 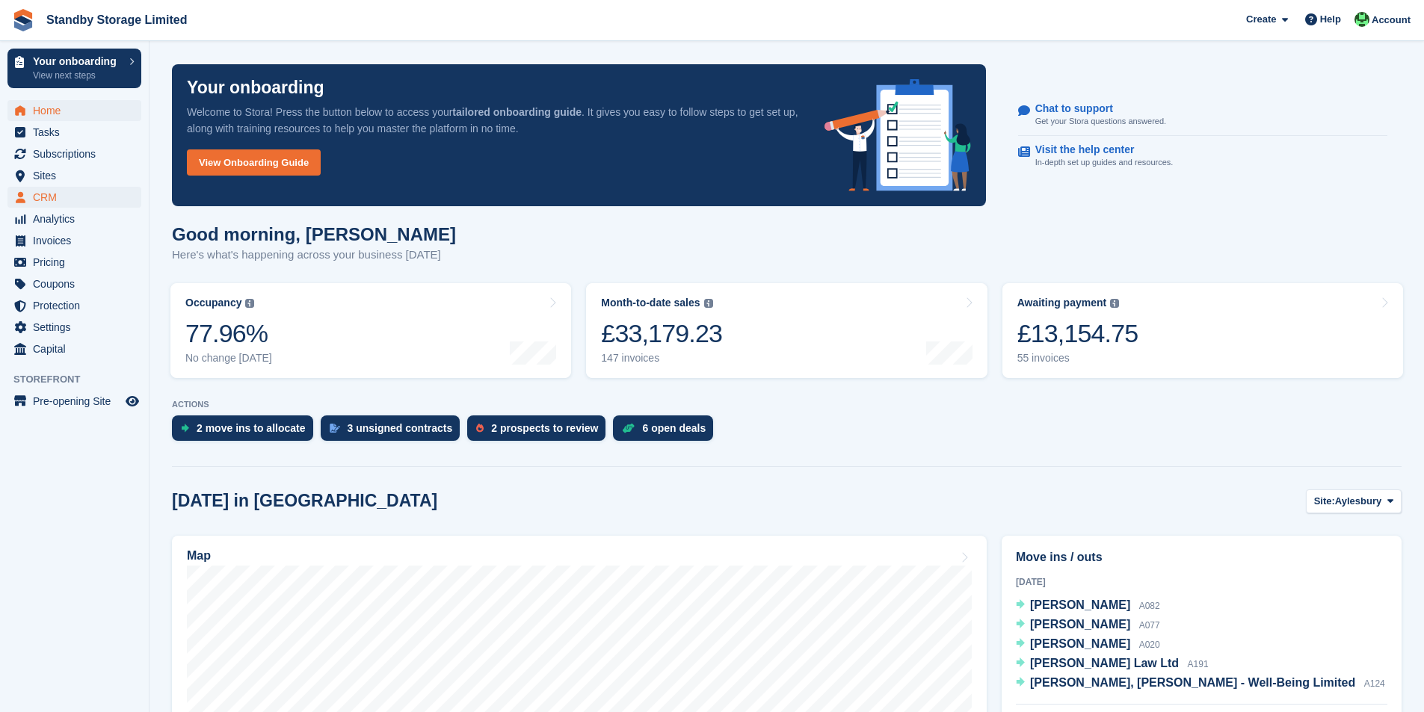 I want to click on a: Month-to-date sales £33,179.23 147 invoices, so click(x=786, y=330).